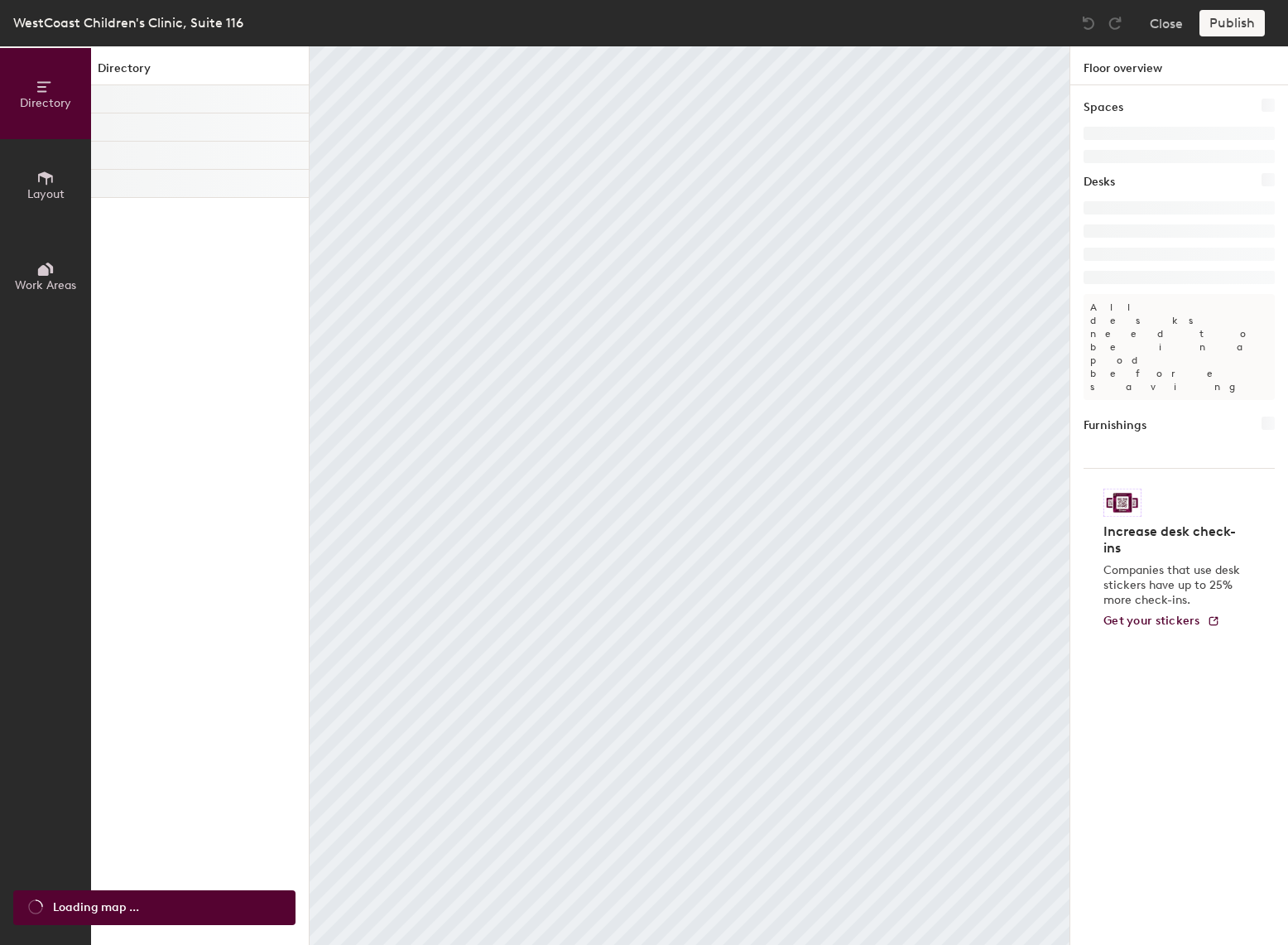  Describe the element at coordinates (1166, 23) in the screenshot. I see `button: Close` at that location.